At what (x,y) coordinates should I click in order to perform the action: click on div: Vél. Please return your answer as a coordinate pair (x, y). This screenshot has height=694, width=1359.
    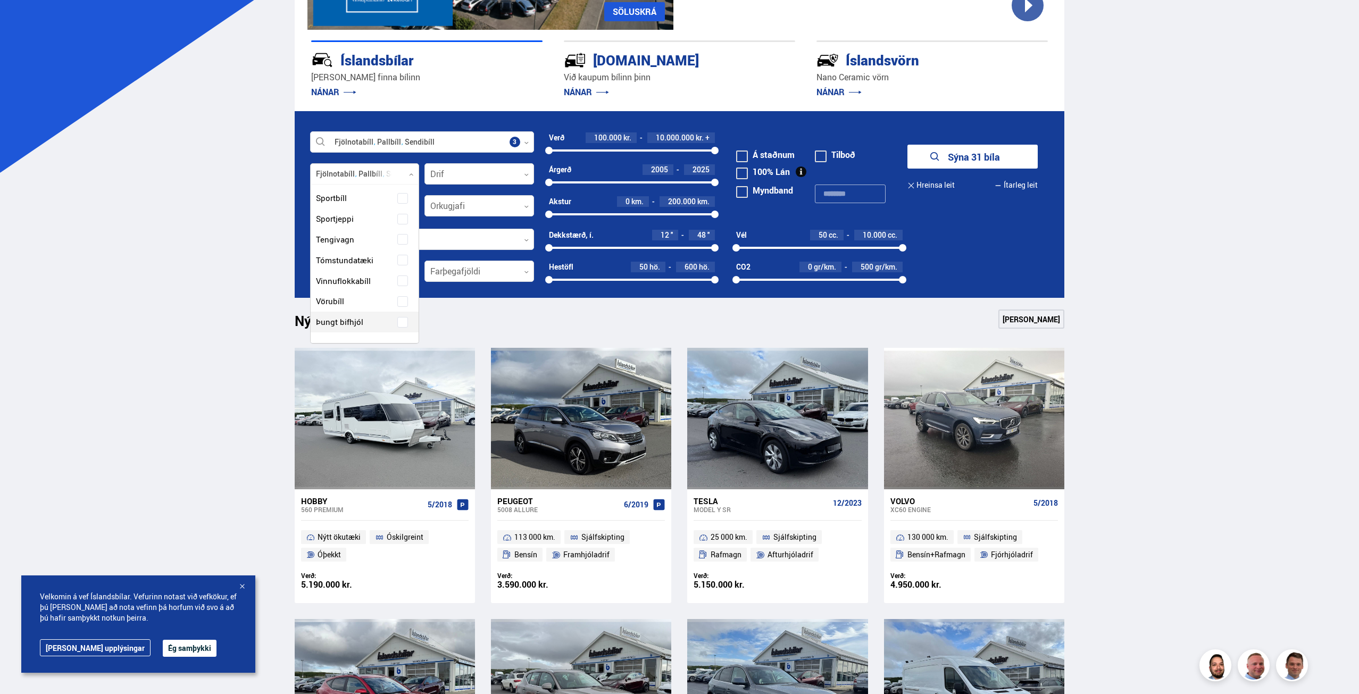
    Looking at the image, I should click on (741, 235).